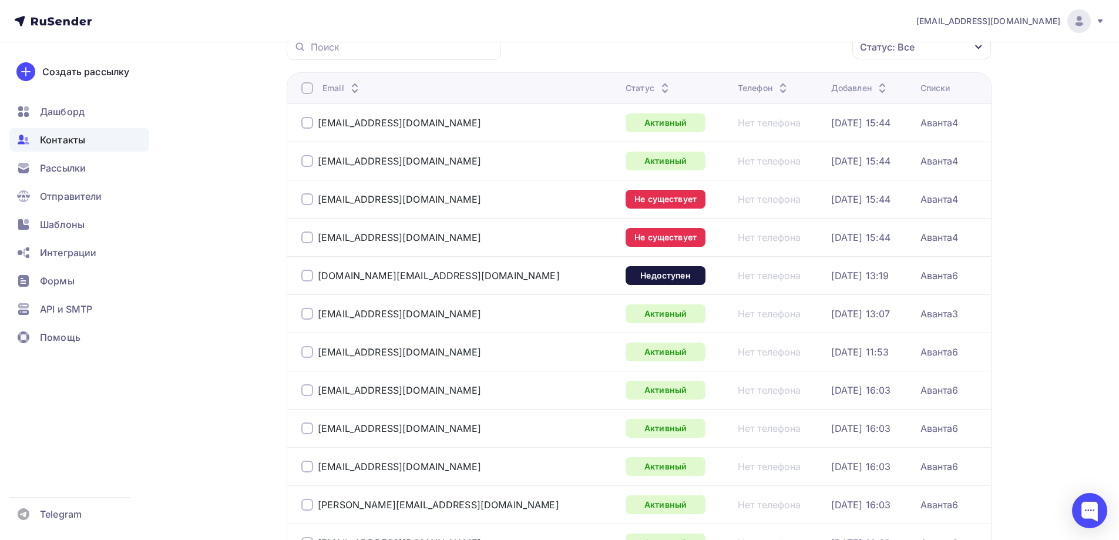  What do you see at coordinates (79, 281) in the screenshot?
I see `a: Формы` at bounding box center [79, 281].